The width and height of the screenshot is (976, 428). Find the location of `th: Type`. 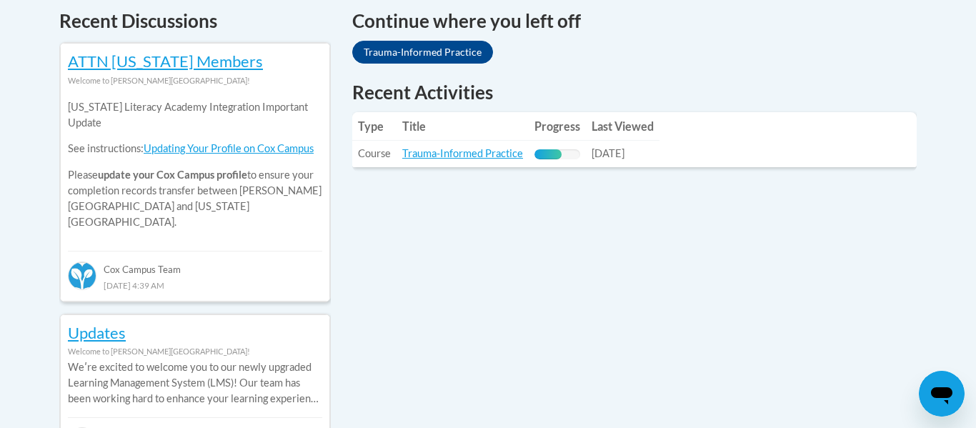

th: Type is located at coordinates (374, 126).